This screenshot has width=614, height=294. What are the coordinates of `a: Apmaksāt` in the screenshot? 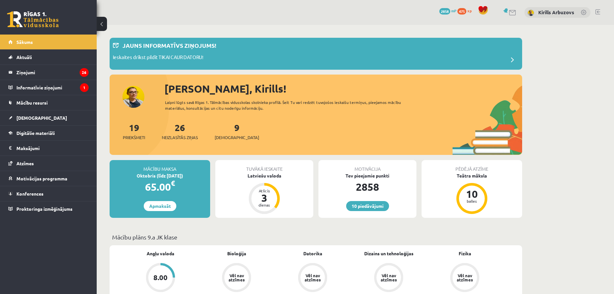 It's located at (160, 206).